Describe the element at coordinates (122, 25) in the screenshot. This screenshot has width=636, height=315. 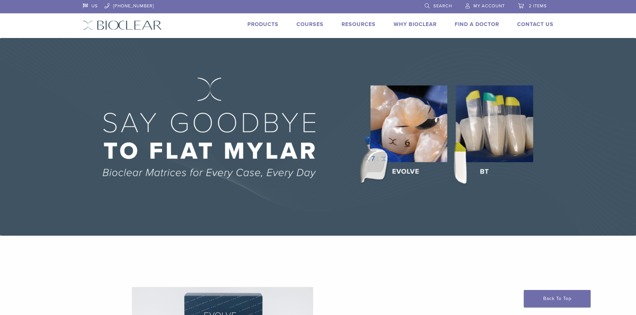
I see `img: Bioclear` at that location.